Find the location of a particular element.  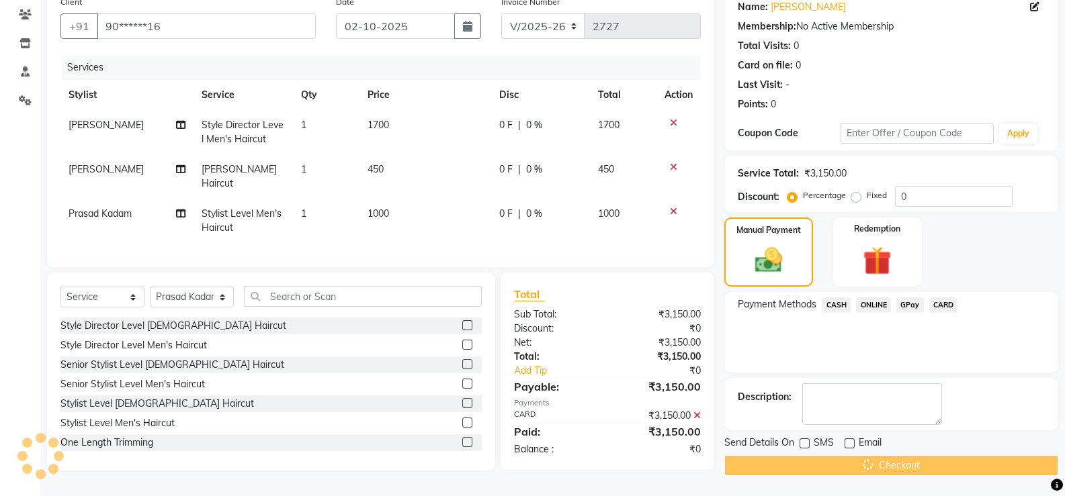

div: Membership: is located at coordinates (766, 26).